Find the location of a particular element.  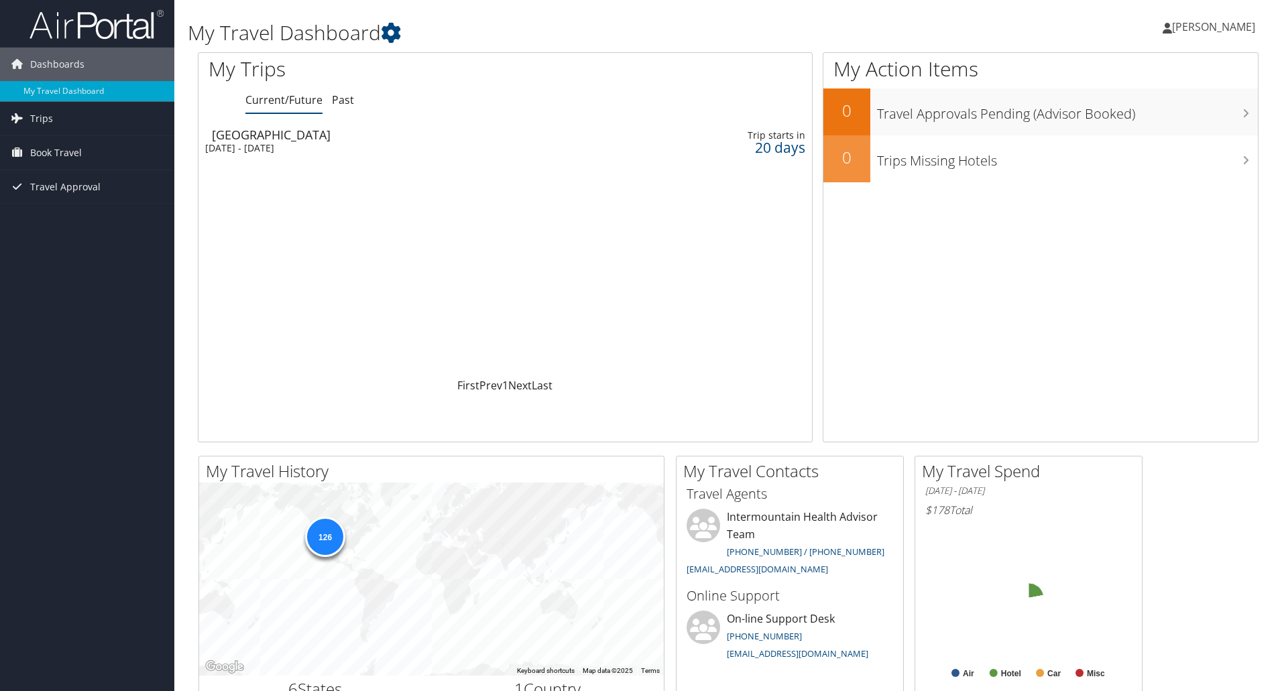

div: Trip starts in is located at coordinates (737, 135).